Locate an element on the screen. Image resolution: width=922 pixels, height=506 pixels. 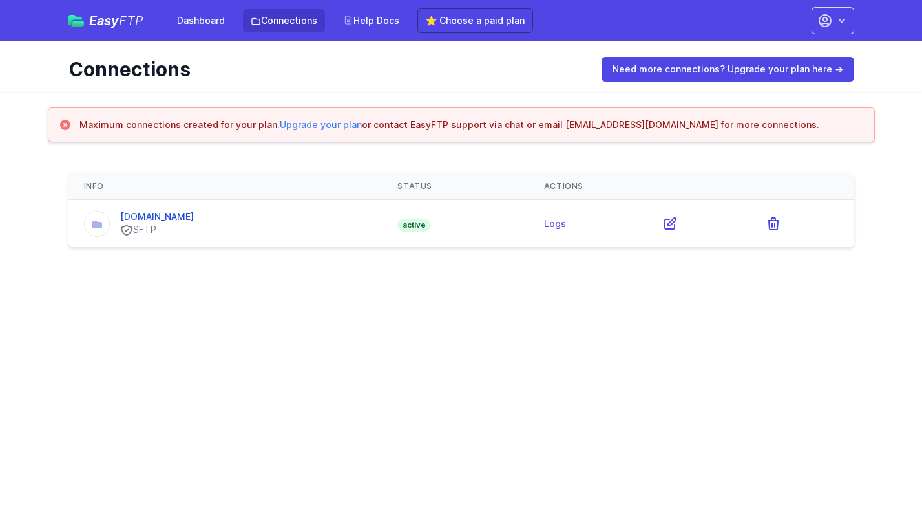
a: Connections is located at coordinates (284, 21).